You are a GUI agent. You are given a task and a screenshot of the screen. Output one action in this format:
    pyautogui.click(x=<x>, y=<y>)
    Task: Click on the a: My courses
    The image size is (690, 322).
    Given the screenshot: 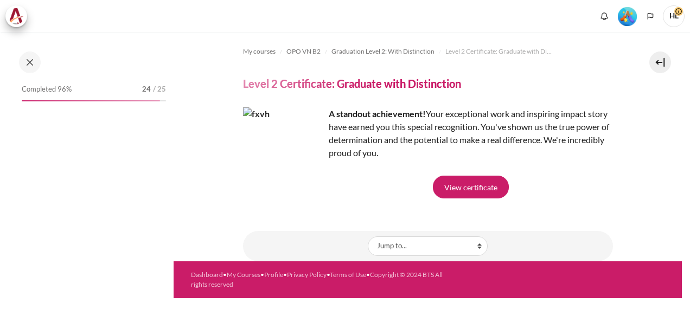 What is the action you would take?
    pyautogui.click(x=259, y=52)
    